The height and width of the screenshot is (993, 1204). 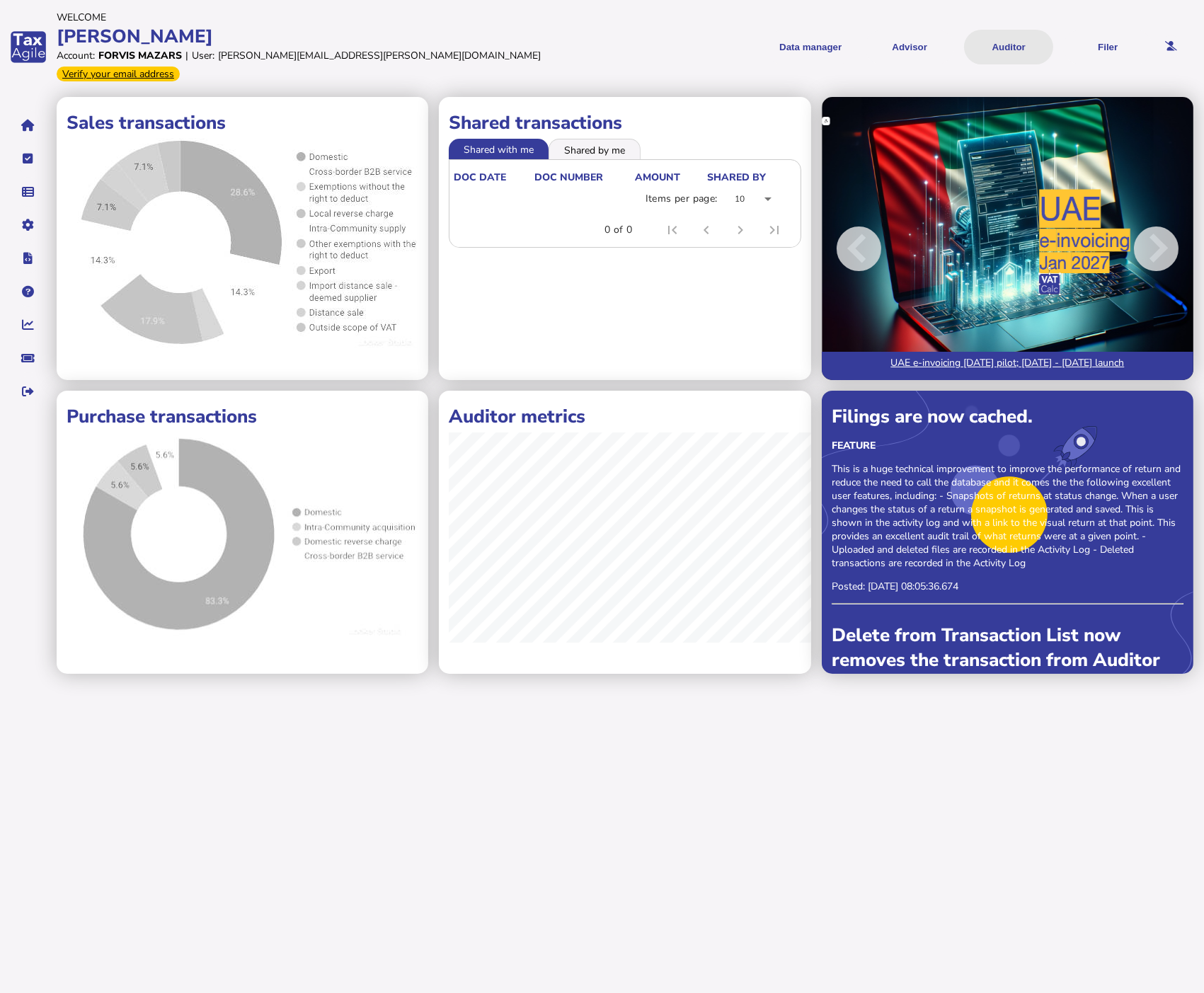 What do you see at coordinates (28, 225) in the screenshot?
I see `button: Manage settings` at bounding box center [28, 225].